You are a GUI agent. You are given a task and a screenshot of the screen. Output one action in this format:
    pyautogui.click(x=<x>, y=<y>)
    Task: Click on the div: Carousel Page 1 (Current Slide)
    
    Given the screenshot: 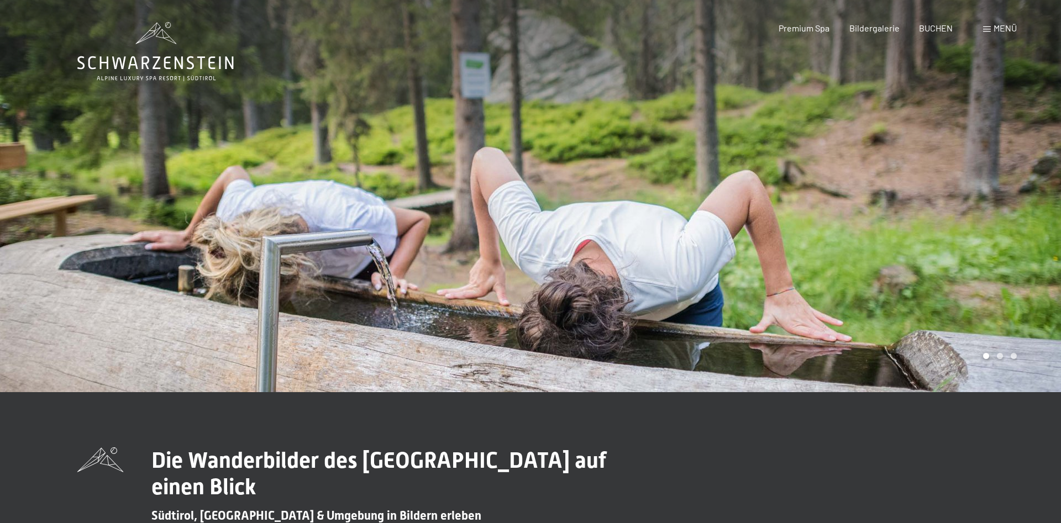 What is the action you would take?
    pyautogui.click(x=986, y=356)
    